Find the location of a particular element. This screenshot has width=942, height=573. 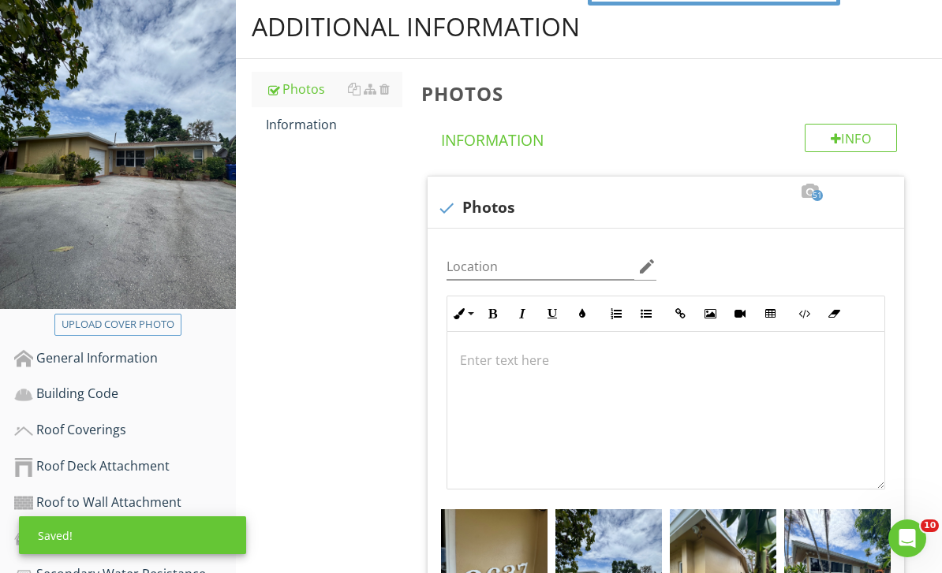

div: Upload cover photo is located at coordinates (118, 325).